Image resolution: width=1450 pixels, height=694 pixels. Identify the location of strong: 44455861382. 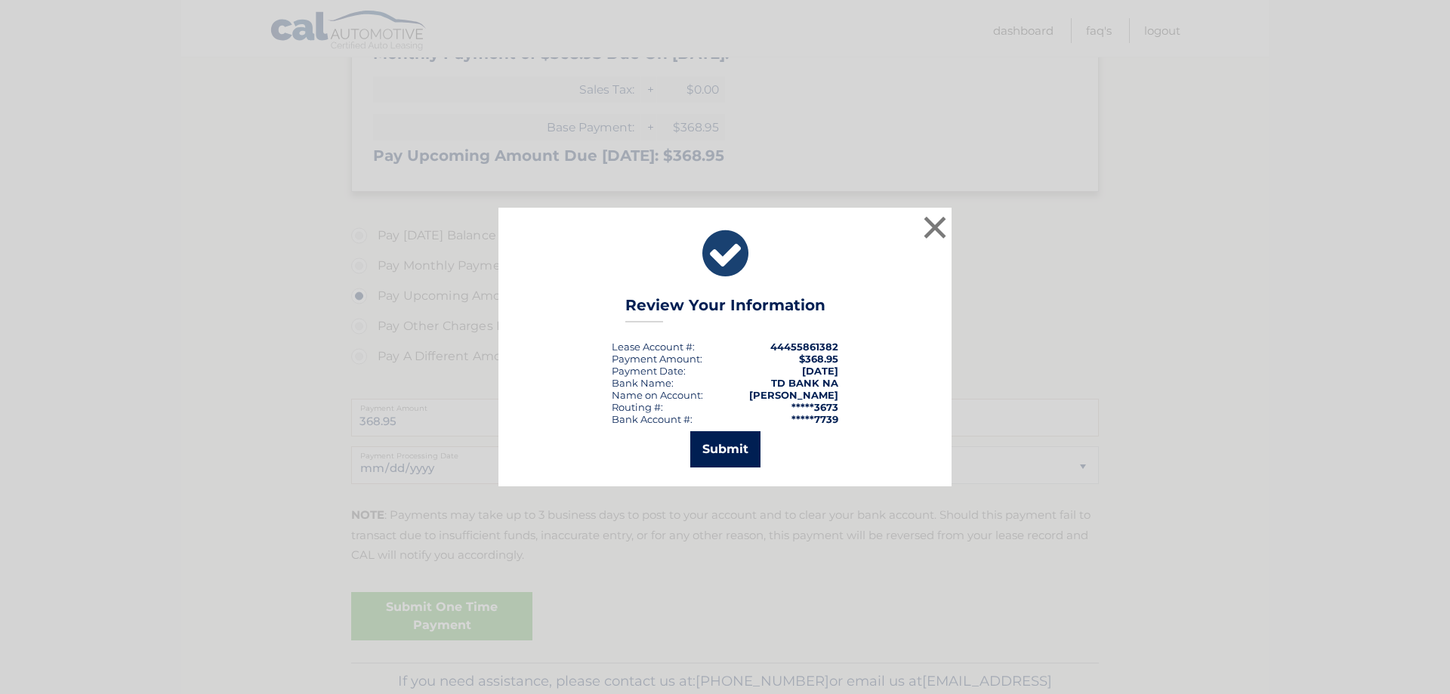
(804, 347).